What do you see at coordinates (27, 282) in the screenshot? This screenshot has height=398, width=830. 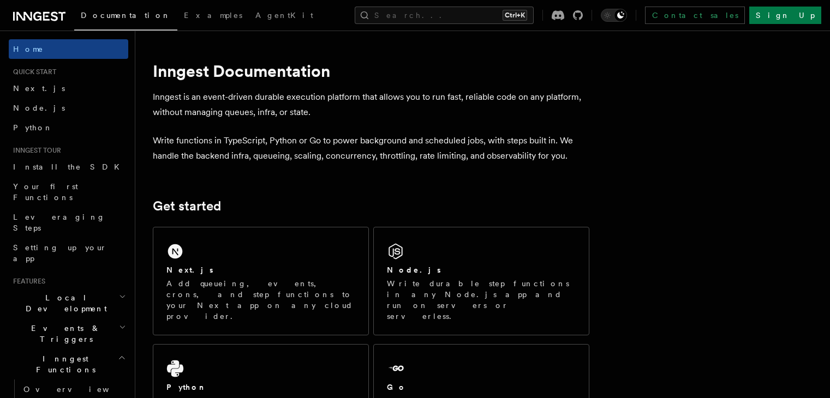 I see `span: Features` at bounding box center [27, 282].